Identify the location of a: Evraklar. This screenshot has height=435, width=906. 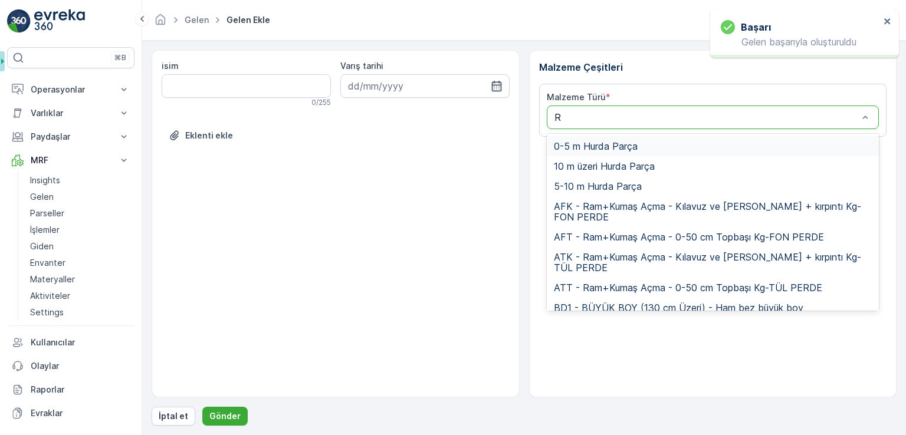
(71, 413).